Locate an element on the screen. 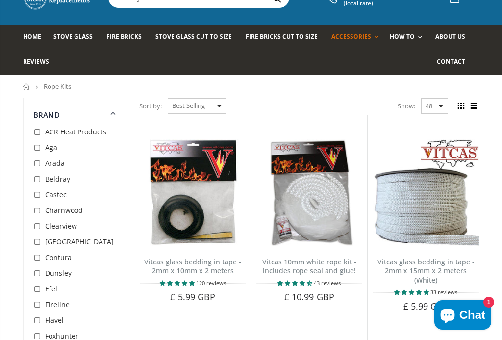 The width and height of the screenshot is (502, 340). span: Rope Kits is located at coordinates (57, 86).